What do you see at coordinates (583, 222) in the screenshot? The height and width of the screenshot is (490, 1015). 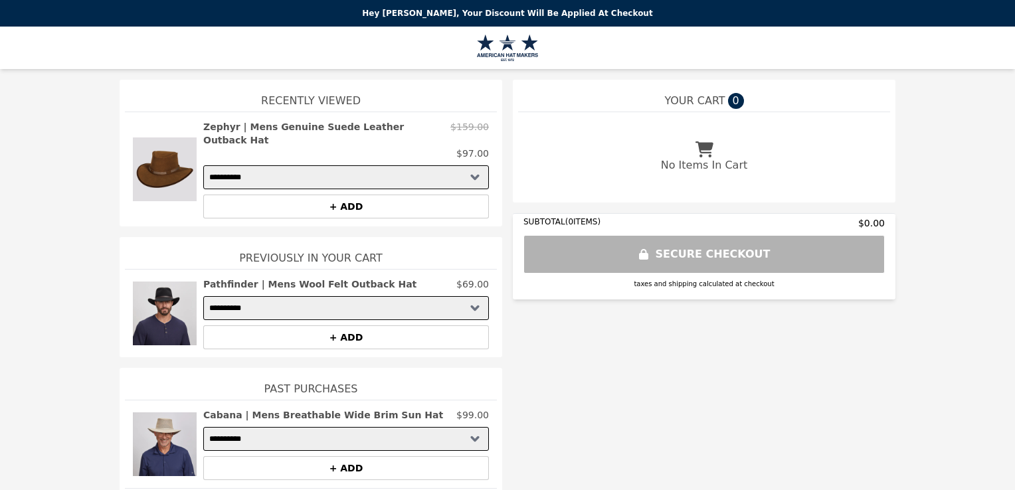 I see `span: ( 0 ITEMS)` at bounding box center [583, 222].